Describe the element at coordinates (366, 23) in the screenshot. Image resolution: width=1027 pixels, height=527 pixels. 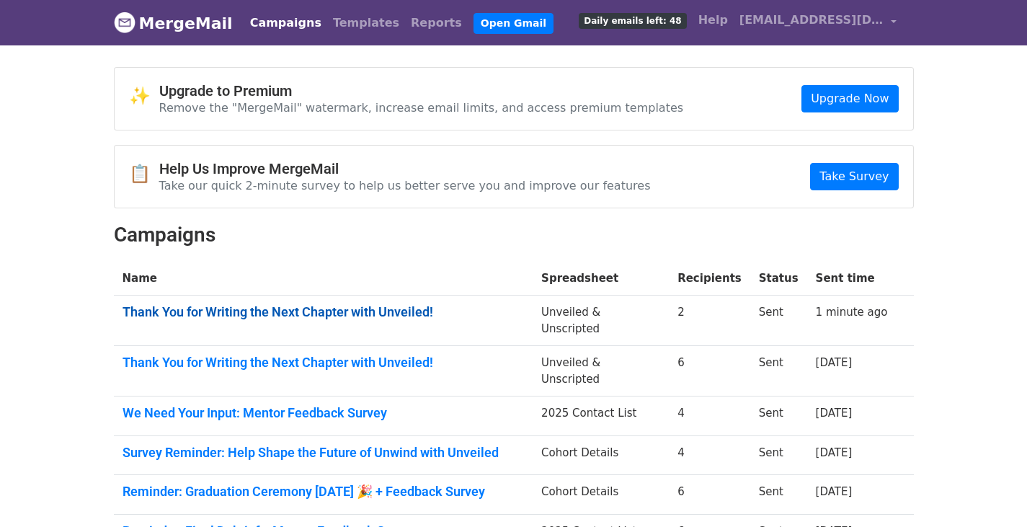
I see `a: Templates` at that location.